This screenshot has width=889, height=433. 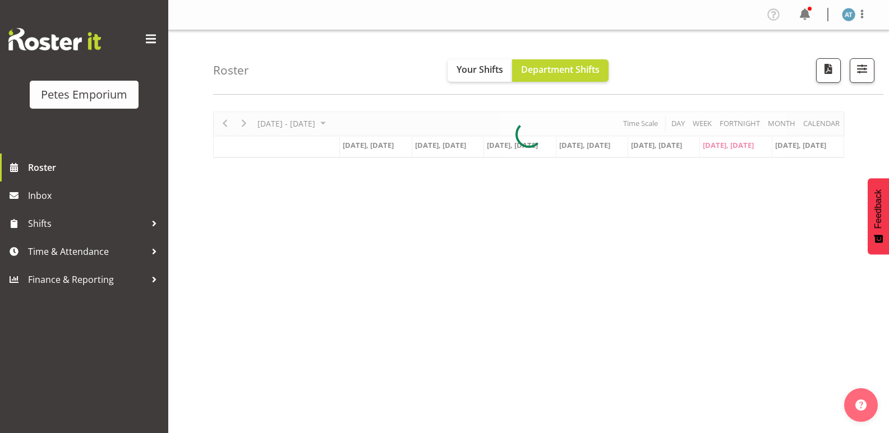 I want to click on button: Feedback - Show survey, so click(x=878, y=216).